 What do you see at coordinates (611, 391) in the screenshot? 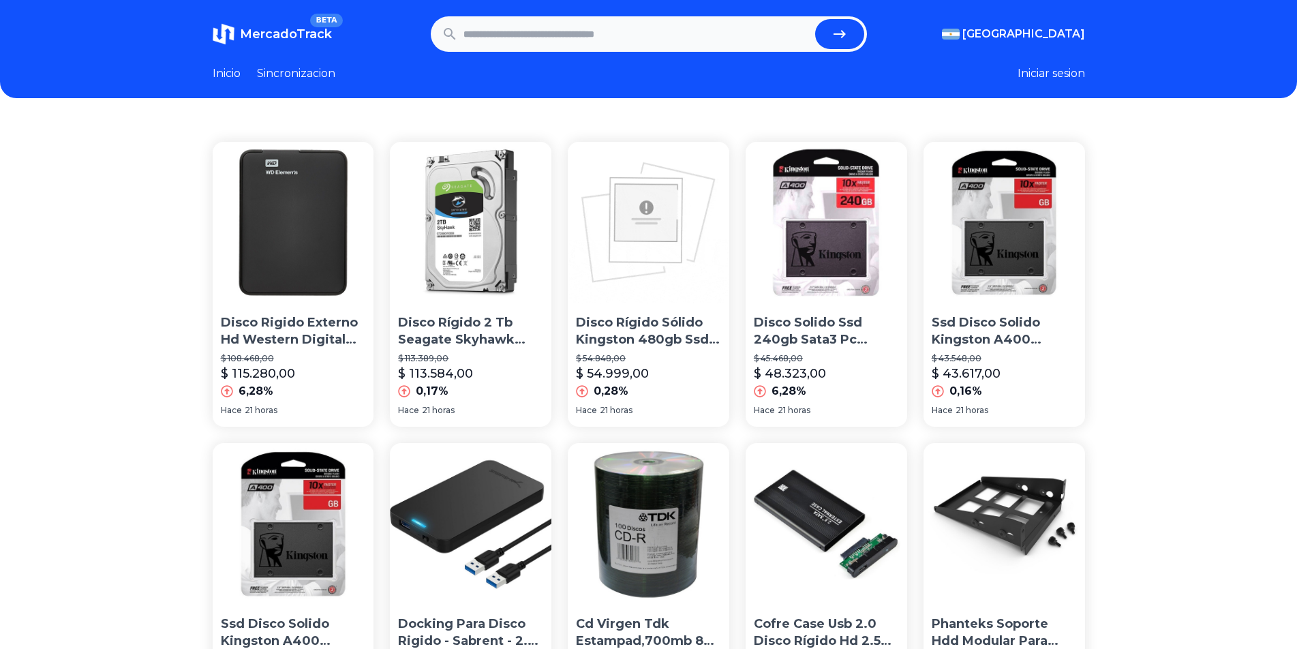
I see `p: 0,28%` at bounding box center [611, 391].